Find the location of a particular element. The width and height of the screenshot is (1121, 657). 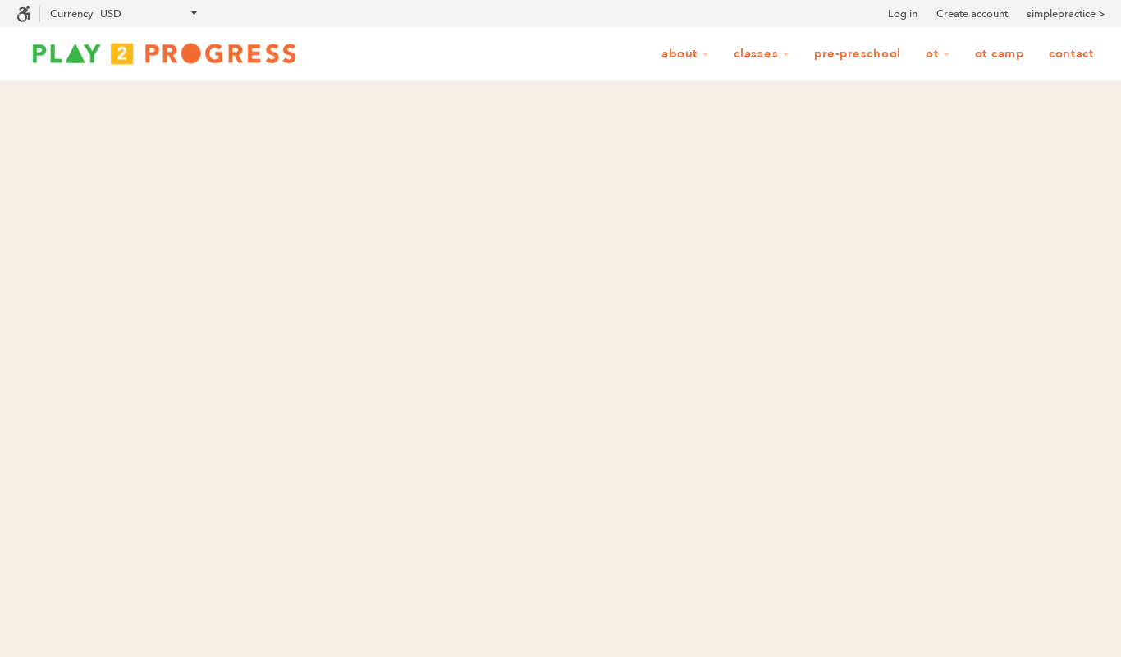

label: Currency is located at coordinates (71, 13).